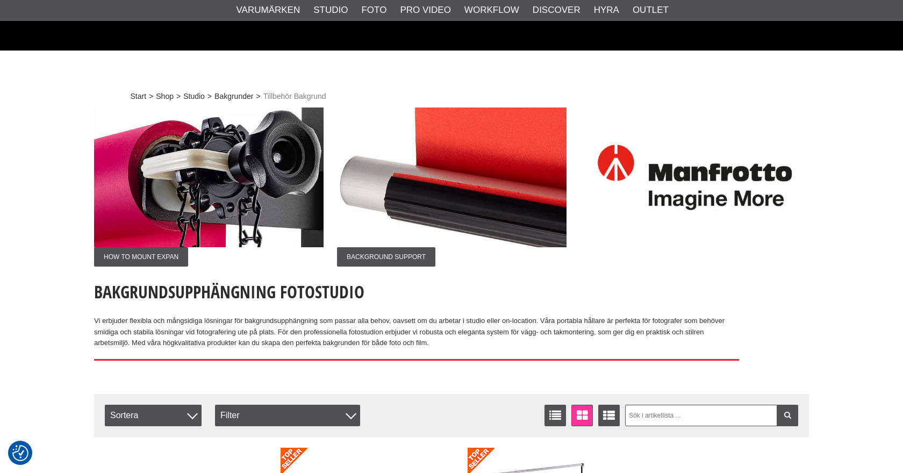 The height and width of the screenshot is (473, 903). I want to click on img: Annons:003 ban-manfrotto-logga.jpg, so click(695, 177).